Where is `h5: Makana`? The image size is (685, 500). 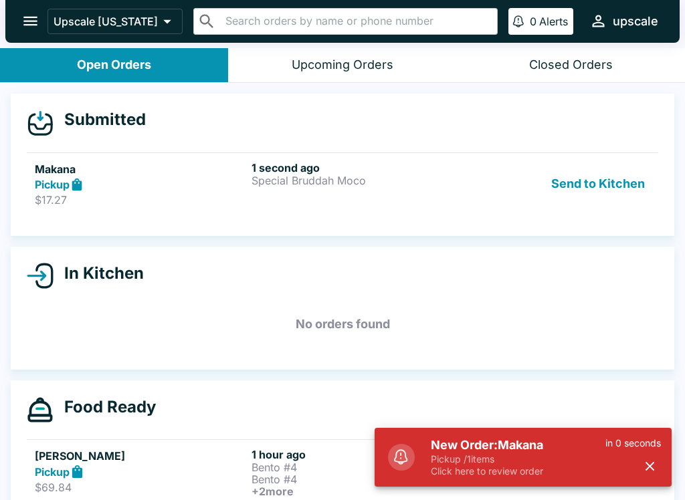 h5: Makana is located at coordinates (140, 169).